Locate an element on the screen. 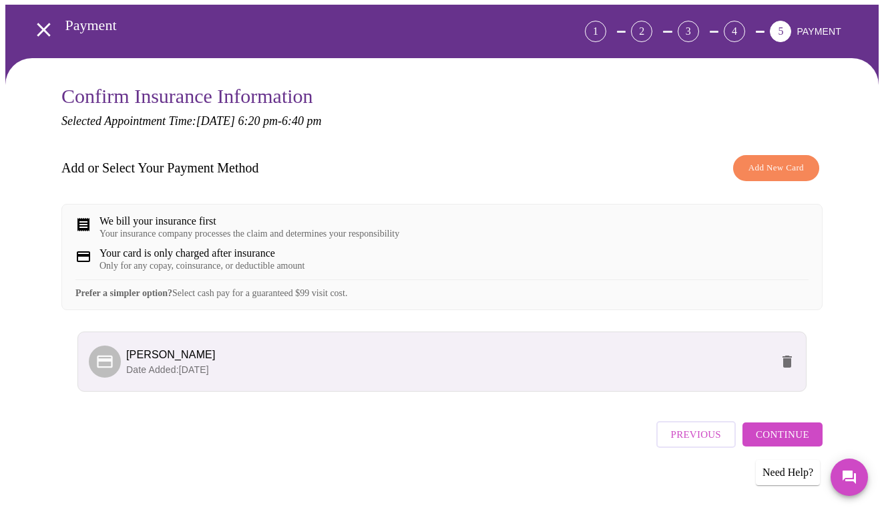 Image resolution: width=884 pixels, height=512 pixels. div: 2 is located at coordinates (642, 31).